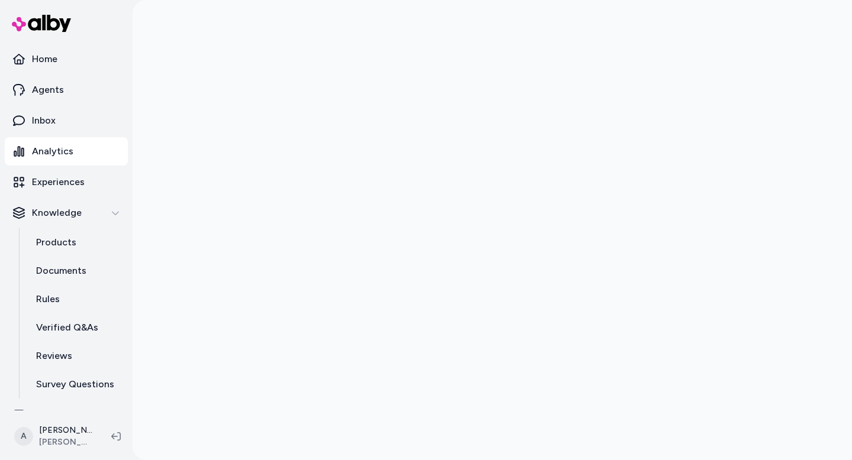 This screenshot has height=460, width=852. Describe the element at coordinates (66, 121) in the screenshot. I see `a: Inbox` at that location.